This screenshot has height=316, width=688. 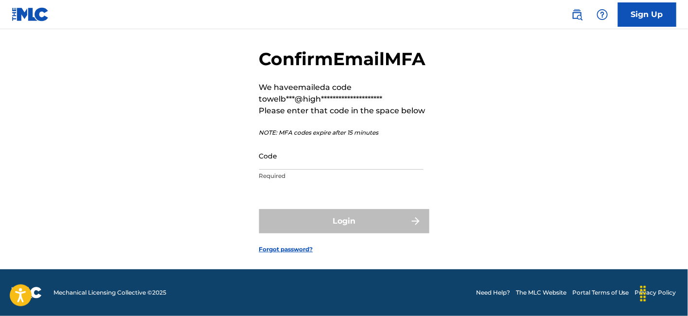 What do you see at coordinates (655, 293) in the screenshot?
I see `a: Privacy Policy` at bounding box center [655, 293].